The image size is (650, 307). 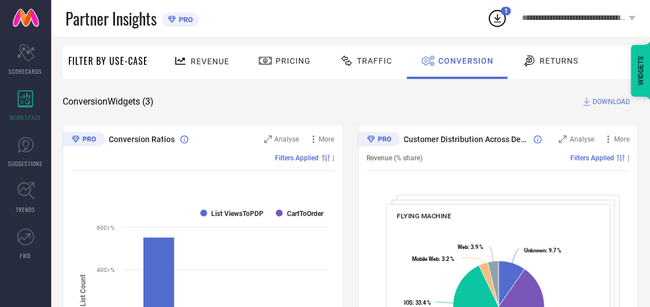 I want to click on span: Conversion Widgets ( 3 ), so click(x=108, y=102).